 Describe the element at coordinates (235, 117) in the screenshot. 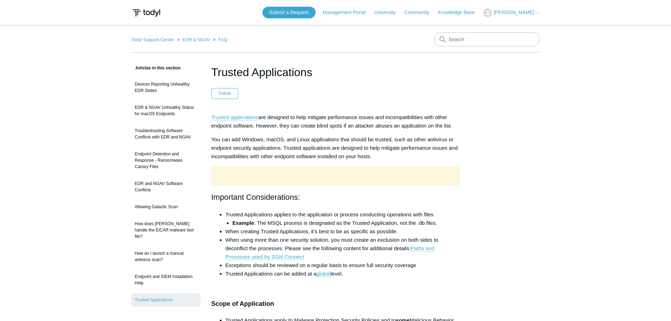

I see `a: Trusted applications` at that location.